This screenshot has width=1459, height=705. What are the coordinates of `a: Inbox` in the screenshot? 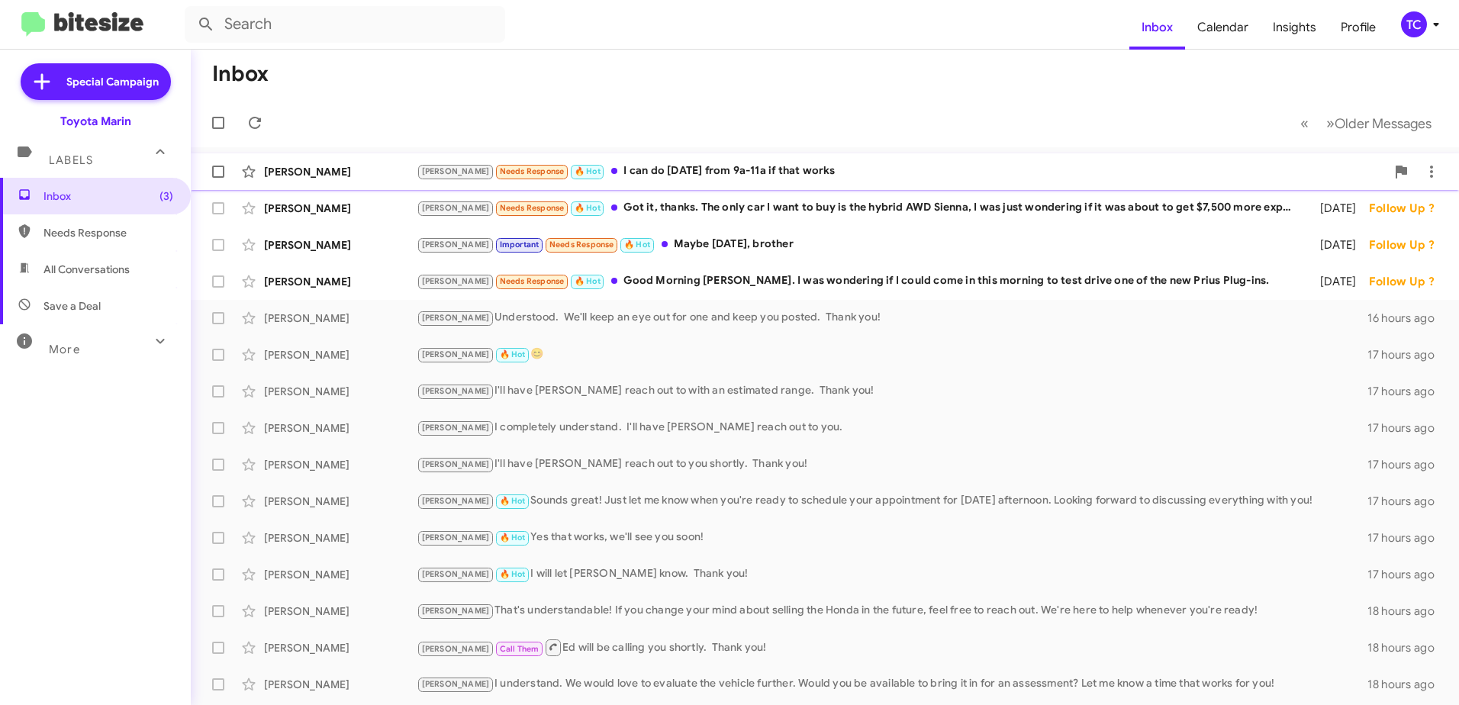 It's located at (1157, 27).